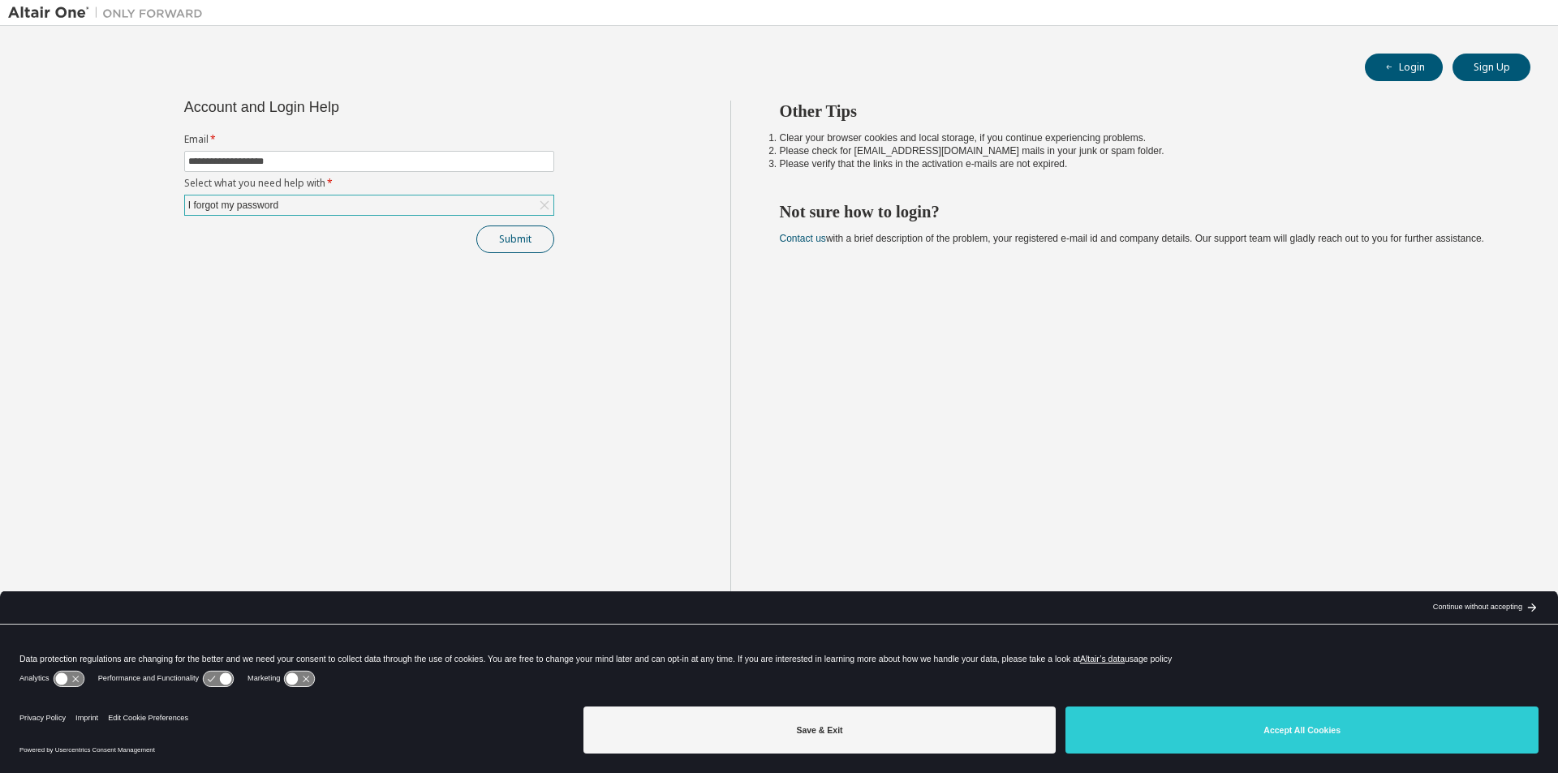 The image size is (1558, 773). What do you see at coordinates (1141, 111) in the screenshot?
I see `h2: Other Tips` at bounding box center [1141, 111].